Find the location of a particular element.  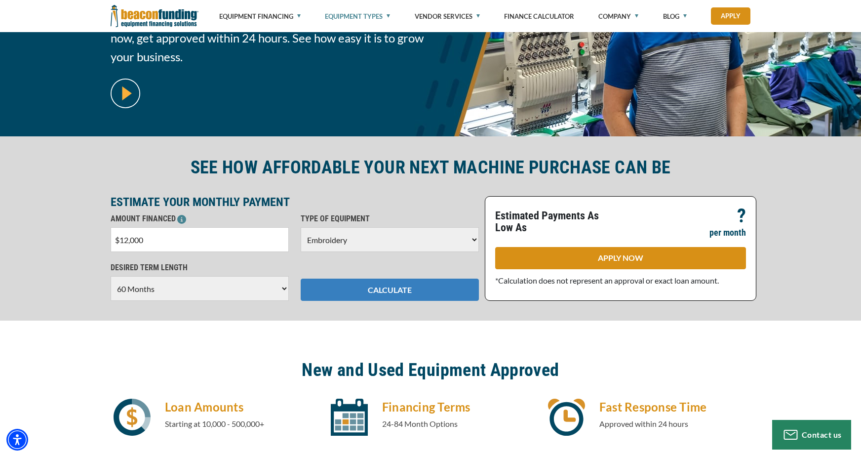

h4: Loan Amounts is located at coordinates (240, 407).